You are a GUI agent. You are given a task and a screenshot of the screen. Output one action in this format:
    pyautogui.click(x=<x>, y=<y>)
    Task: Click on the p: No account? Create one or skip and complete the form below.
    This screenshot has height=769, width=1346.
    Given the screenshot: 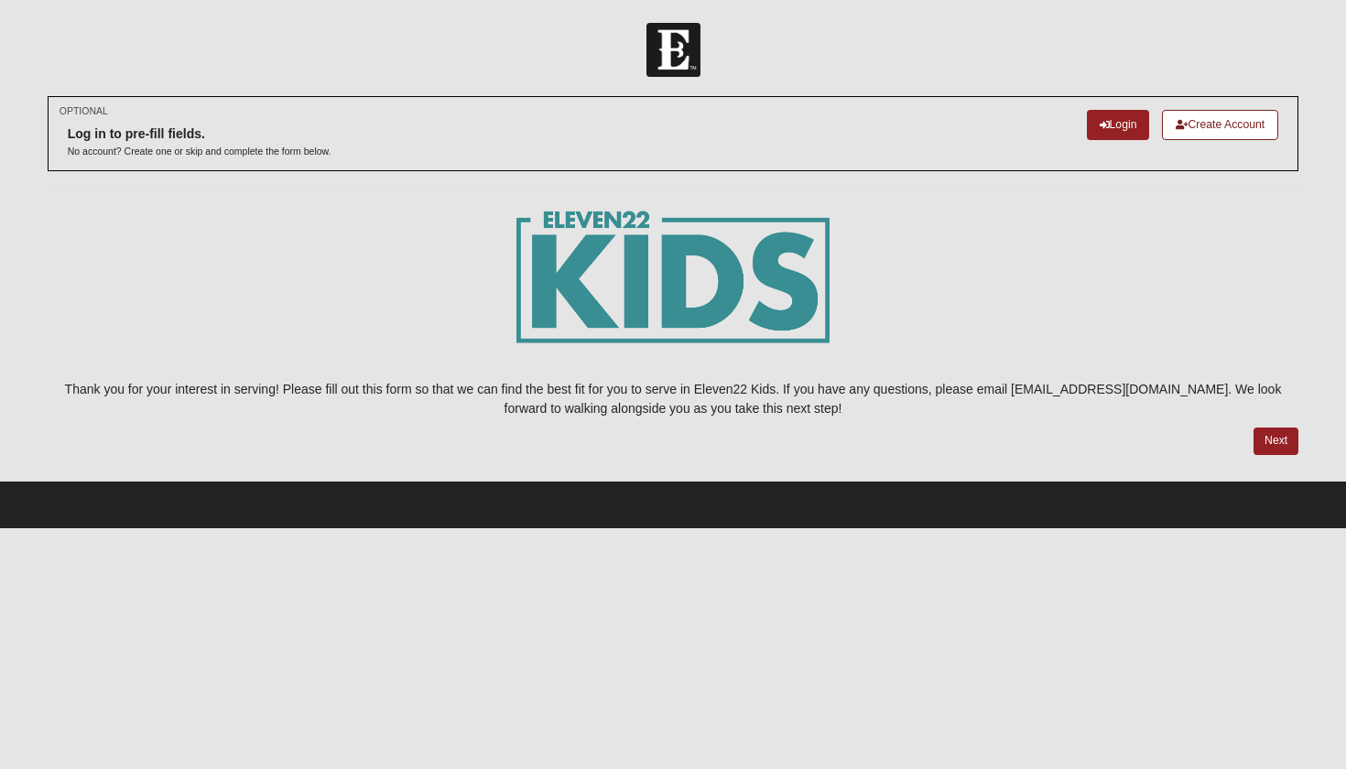 What is the action you would take?
    pyautogui.click(x=200, y=151)
    